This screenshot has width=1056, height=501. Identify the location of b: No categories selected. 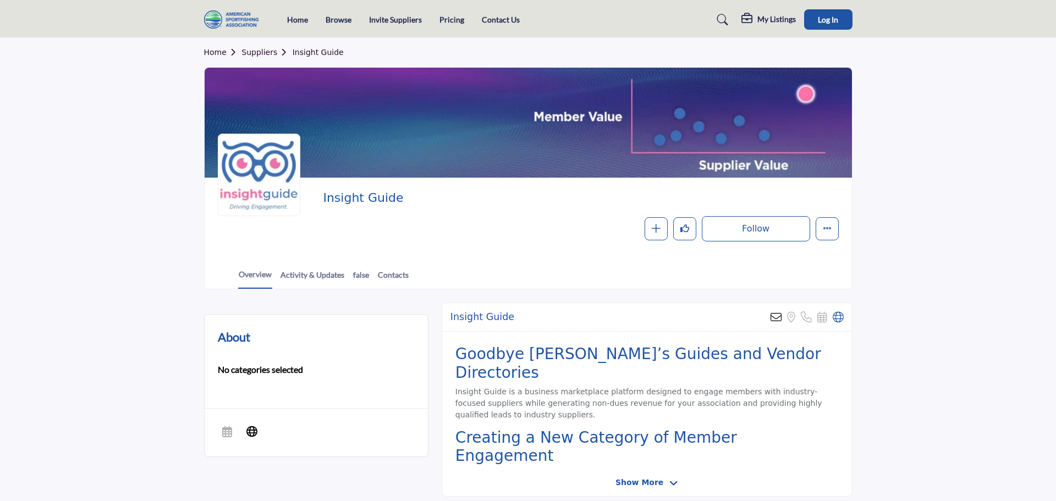
(260, 370).